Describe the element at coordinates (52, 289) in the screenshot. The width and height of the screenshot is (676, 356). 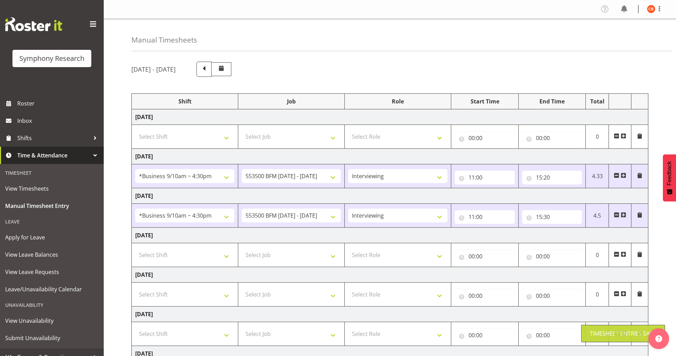
I see `span: Leave/Unavailability Calendar` at that location.